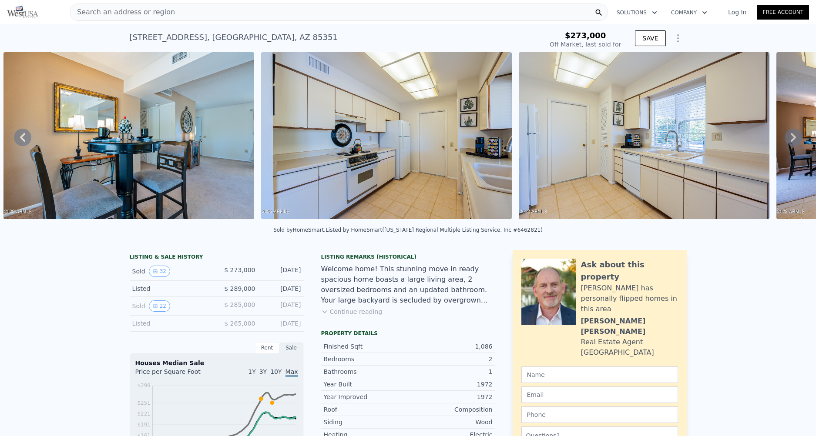 This screenshot has width=816, height=436. Describe the element at coordinates (366, 397) in the screenshot. I see `div: Year Improved` at that location.